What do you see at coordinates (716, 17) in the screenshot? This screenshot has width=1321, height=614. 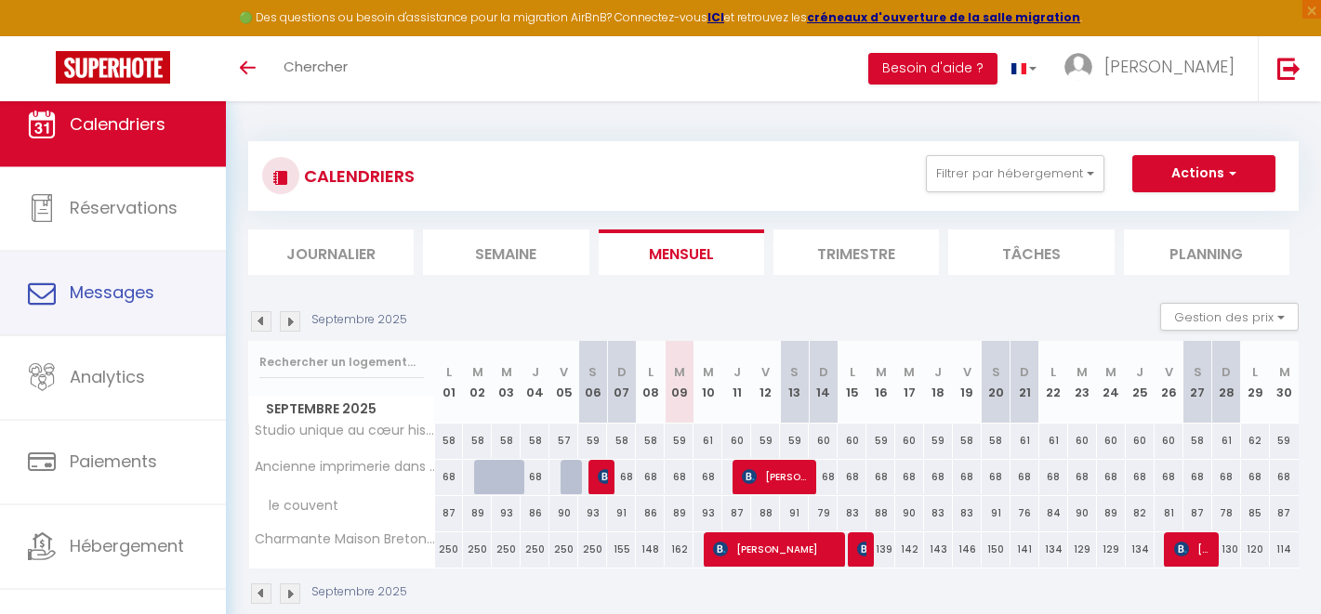 I see `a: ICI` at bounding box center [716, 17].